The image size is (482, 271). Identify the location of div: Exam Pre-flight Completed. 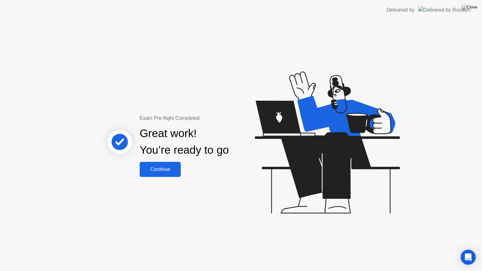
(204, 118).